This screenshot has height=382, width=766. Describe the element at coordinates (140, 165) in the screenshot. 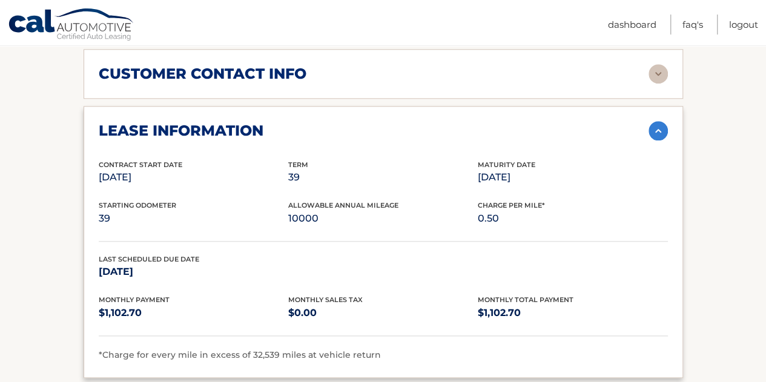

I see `span: Contract Start Date` at that location.